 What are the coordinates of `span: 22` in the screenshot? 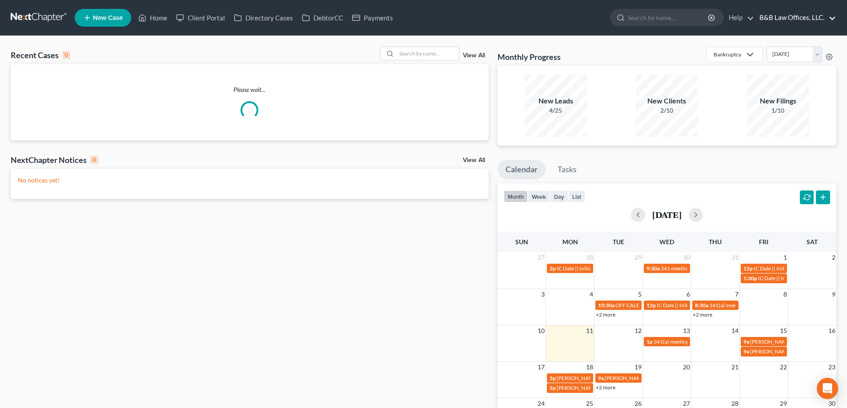 It's located at (783, 368).